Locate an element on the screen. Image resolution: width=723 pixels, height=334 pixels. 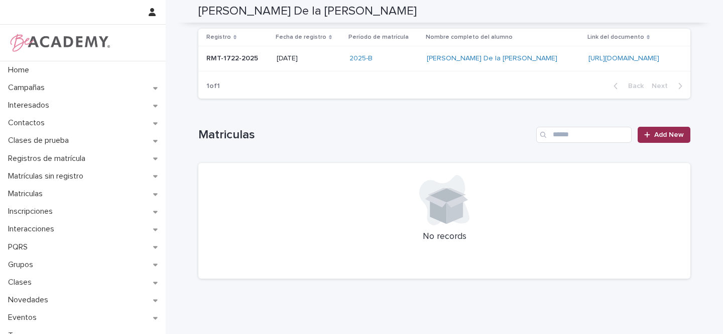
p: Período de matrícula is located at coordinates (379, 37).